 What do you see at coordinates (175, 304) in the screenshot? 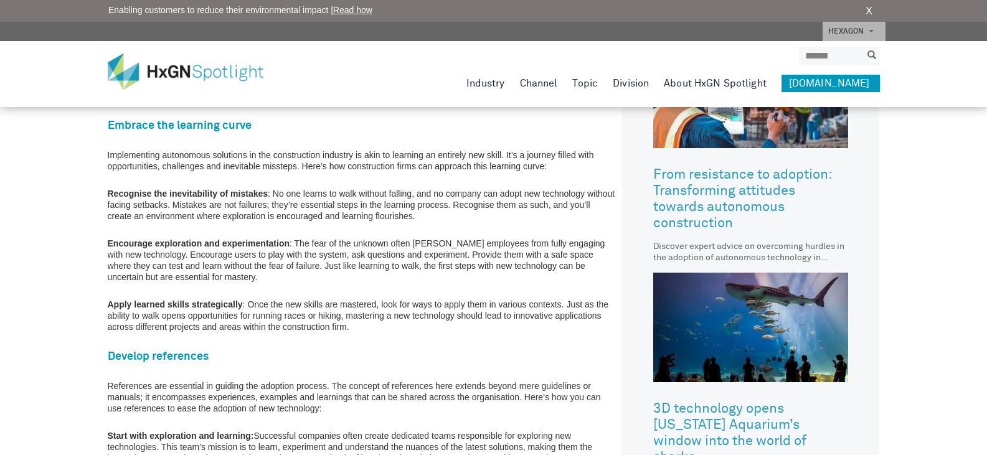
I see `strong: Apply learned skills strategically` at bounding box center [175, 304].